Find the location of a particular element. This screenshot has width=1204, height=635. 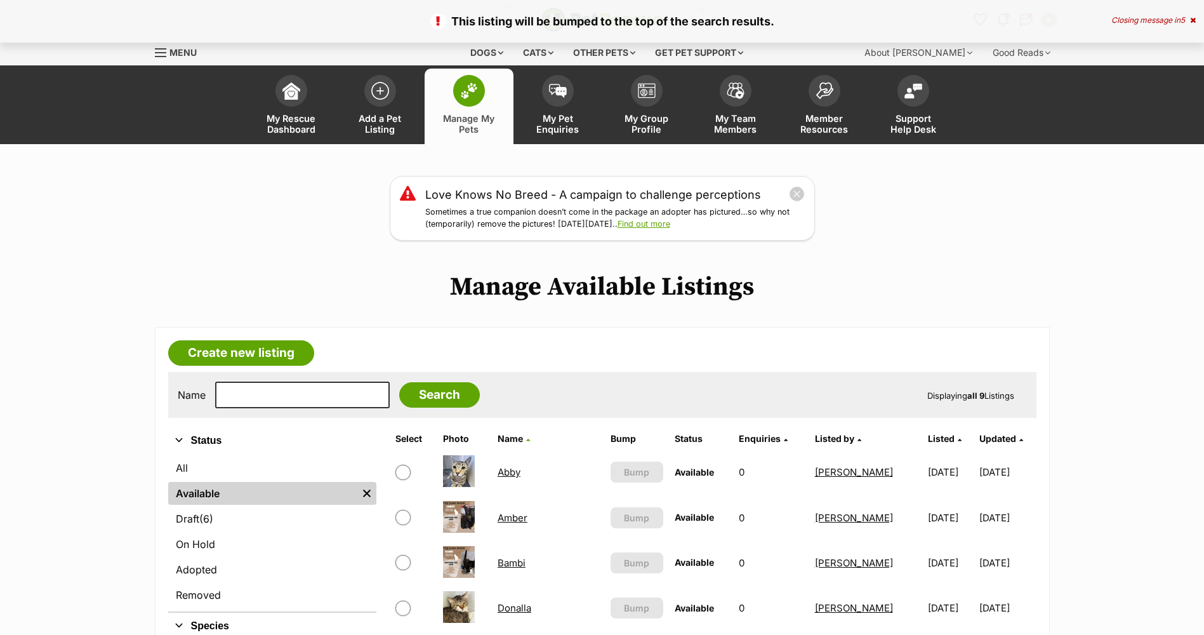

a: Draft is located at coordinates (272, 519).